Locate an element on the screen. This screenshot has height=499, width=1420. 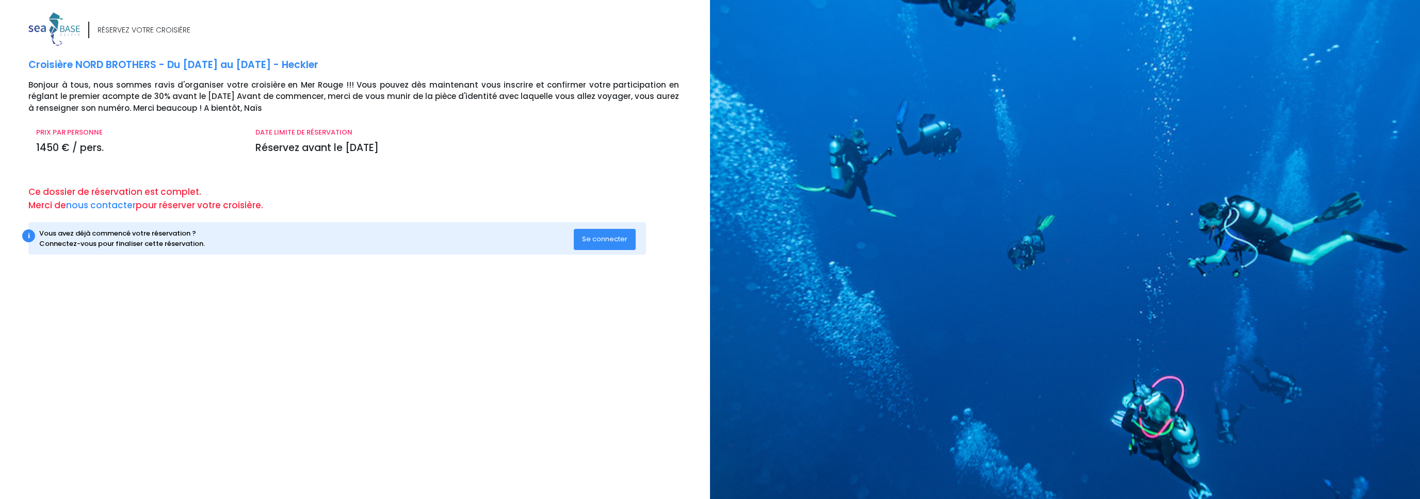
p: DATE LIMITE DE RÉSERVATION is located at coordinates (467, 133).